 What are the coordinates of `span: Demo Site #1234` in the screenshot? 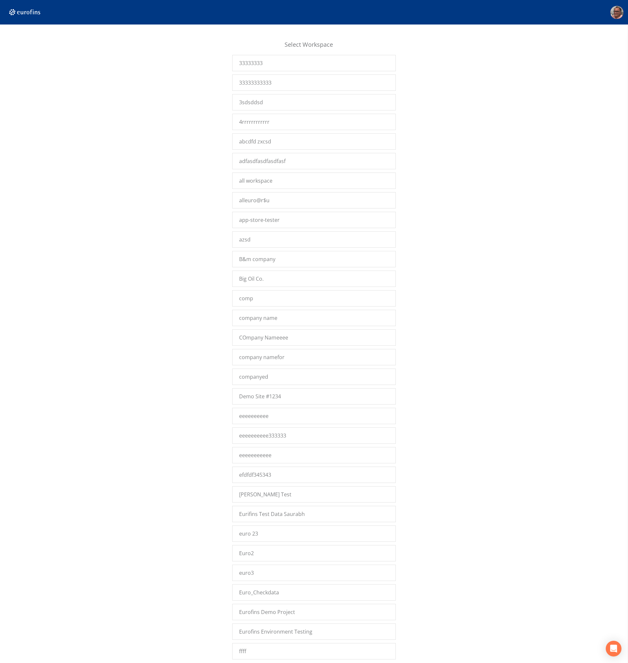 It's located at (260, 396).